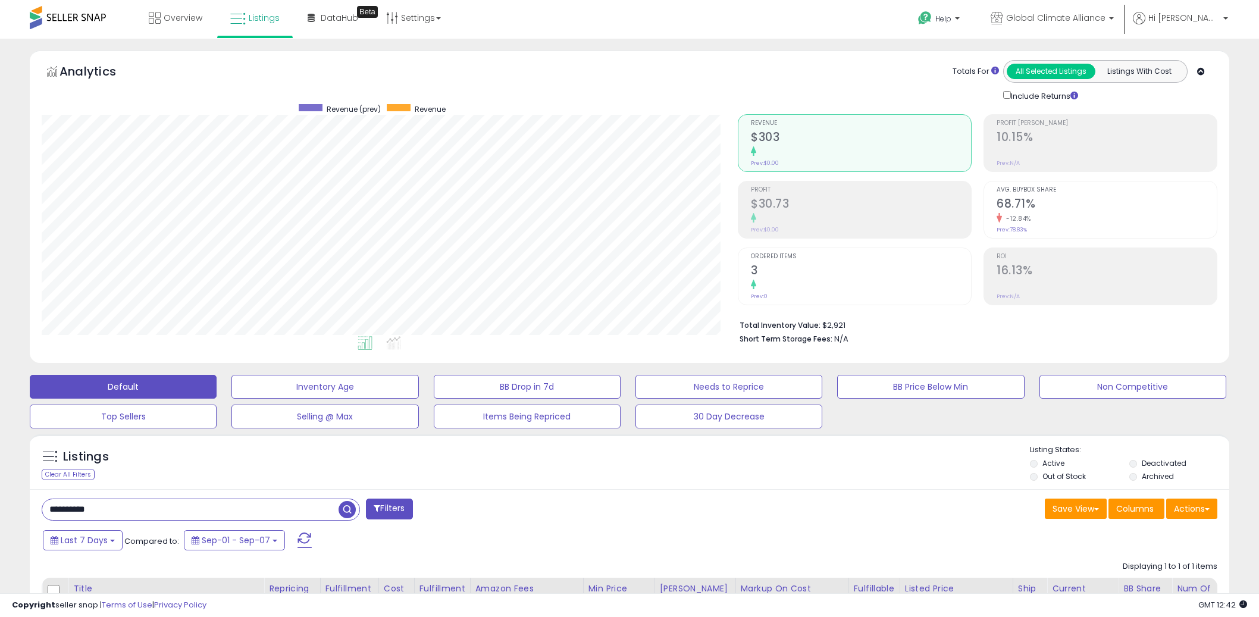 This screenshot has height=617, width=1259. What do you see at coordinates (1030, 595) in the screenshot?
I see `div: Ship Price` at bounding box center [1030, 595].